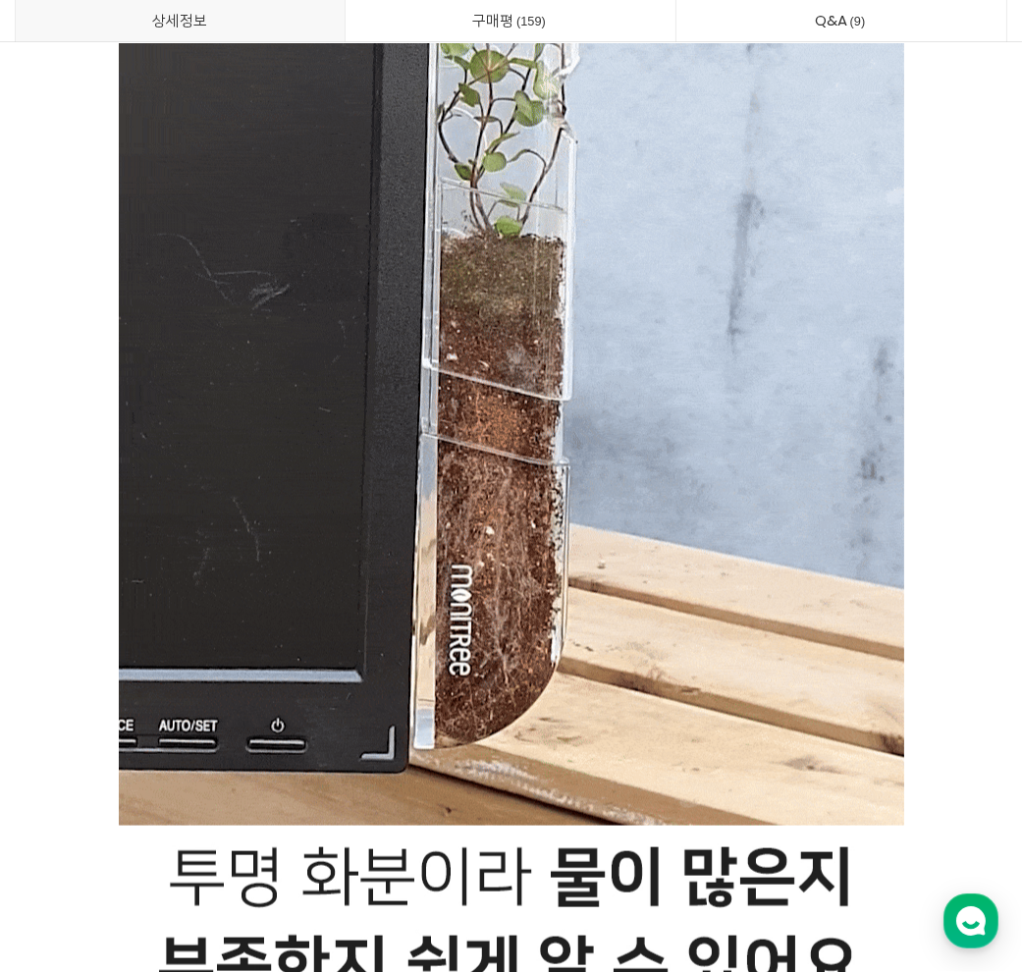  I want to click on a: 설정, so click(315, 647).